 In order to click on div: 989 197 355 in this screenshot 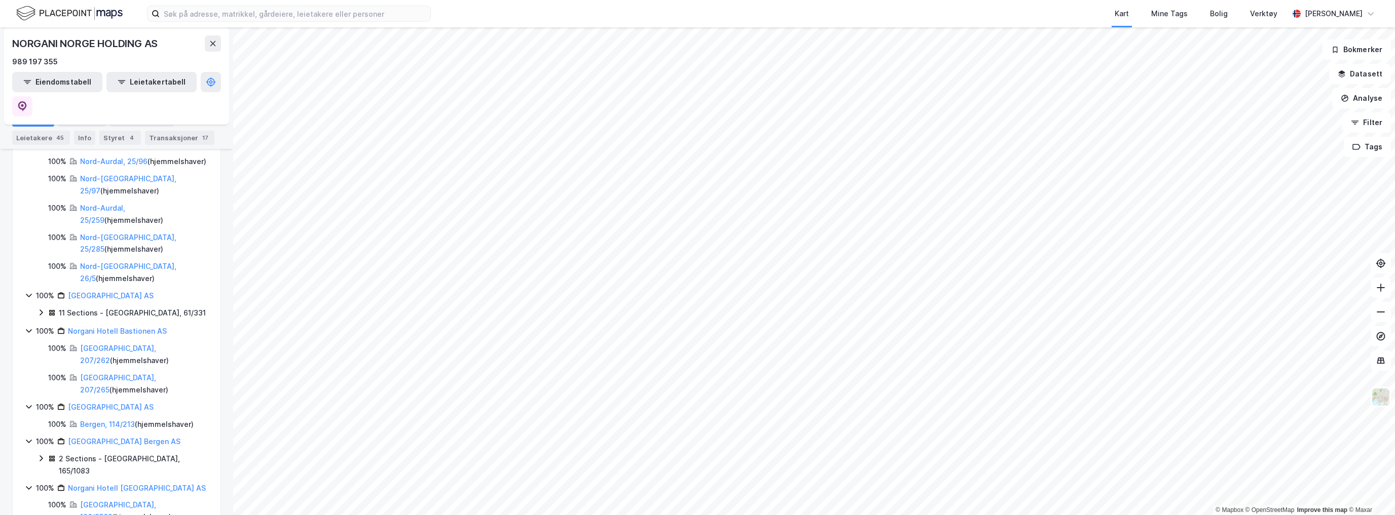, I will do `click(35, 62)`.